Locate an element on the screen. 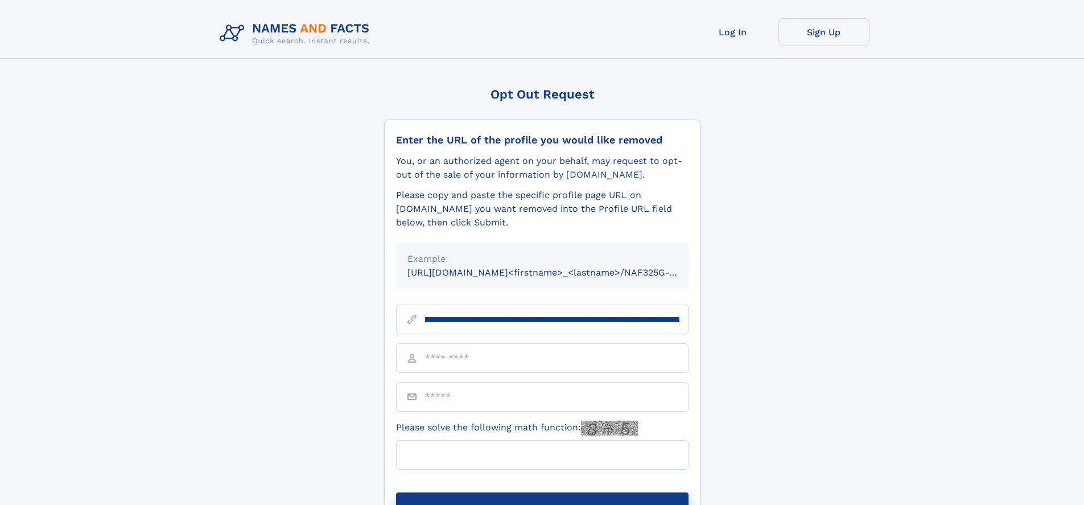 The height and width of the screenshot is (505, 1084). div: Opt Out Request is located at coordinates (542, 94).